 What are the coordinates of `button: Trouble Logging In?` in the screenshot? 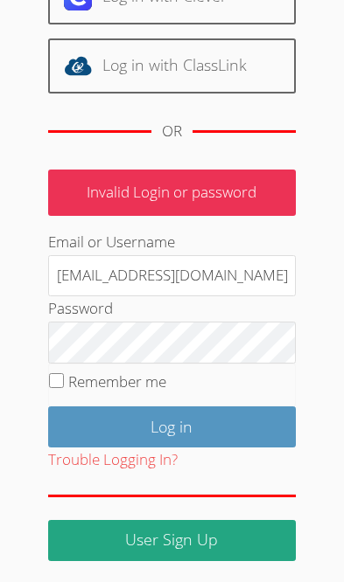 It's located at (113, 460).